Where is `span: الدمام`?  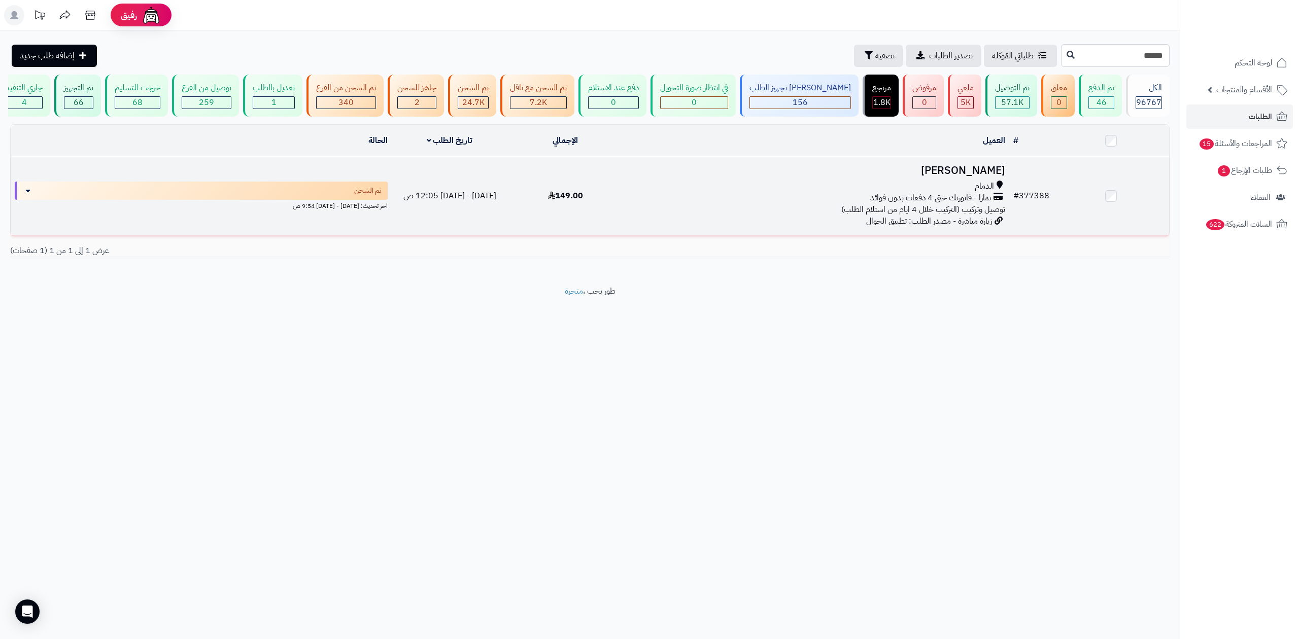
span: الدمام is located at coordinates (985, 186).